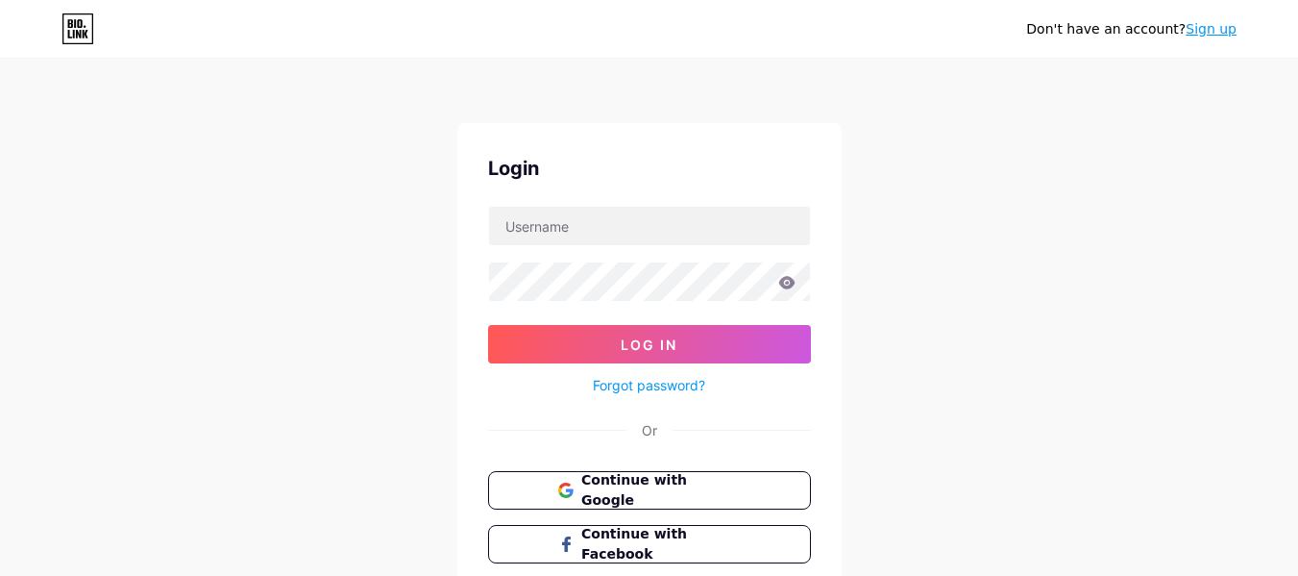  I want to click on span: Log In, so click(649, 344).